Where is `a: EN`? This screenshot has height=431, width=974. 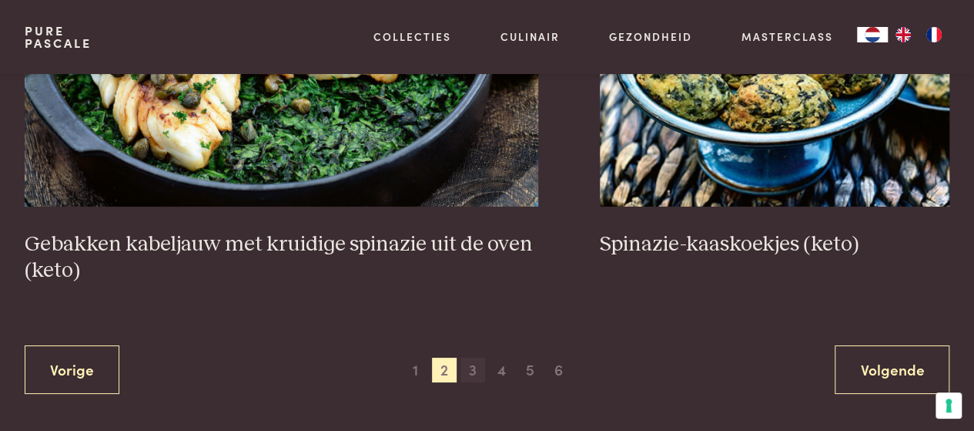 a: EN is located at coordinates (904, 35).